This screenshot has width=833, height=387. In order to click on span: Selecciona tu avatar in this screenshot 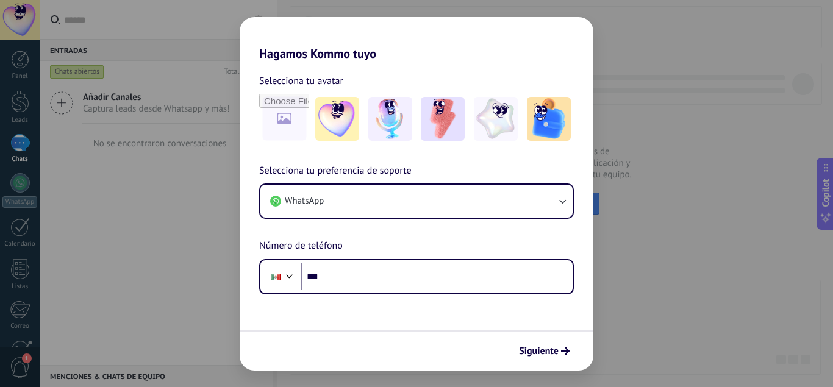, I will do `click(301, 81)`.